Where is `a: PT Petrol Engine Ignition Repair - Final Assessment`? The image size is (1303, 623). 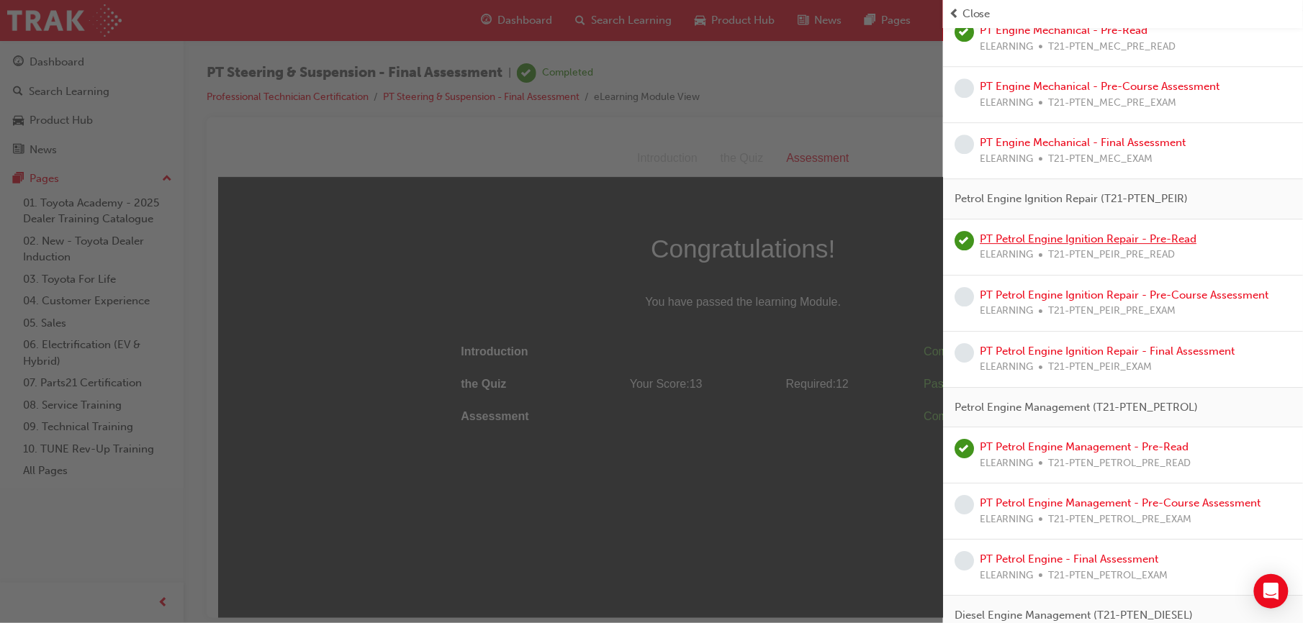 a: PT Petrol Engine Ignition Repair - Final Assessment is located at coordinates (1107, 351).